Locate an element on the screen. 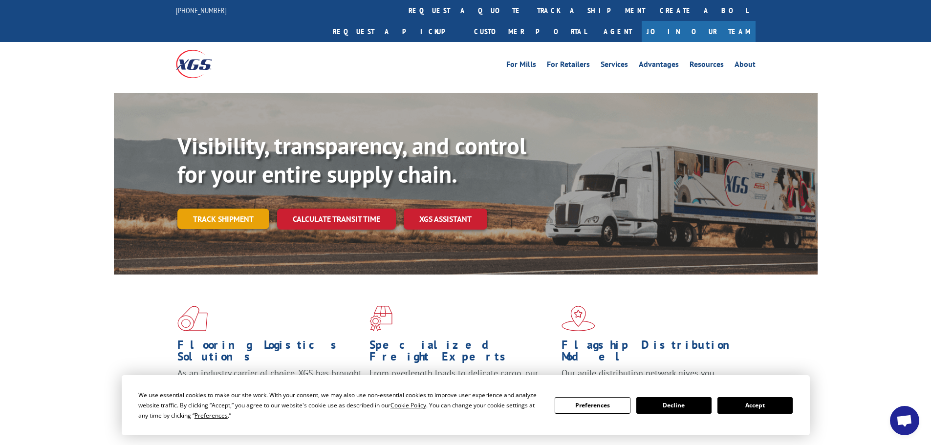 The height and width of the screenshot is (445, 931). a: Request a pickup is located at coordinates (396, 31).